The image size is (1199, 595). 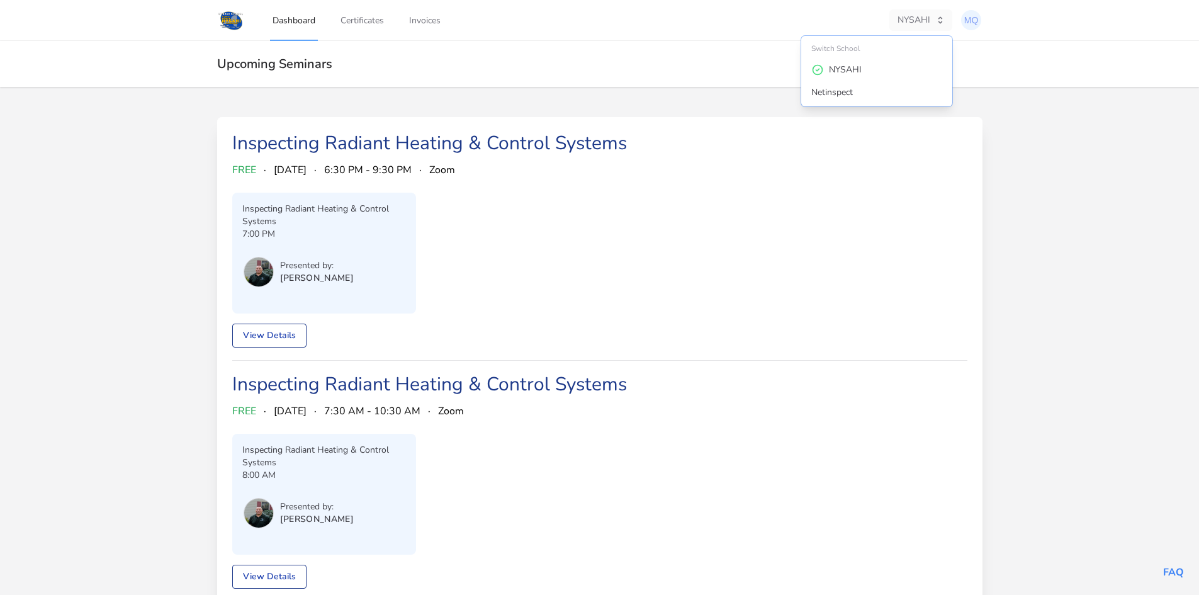 What do you see at coordinates (324, 475) in the screenshot?
I see `p: 8:00 AM` at bounding box center [324, 475].